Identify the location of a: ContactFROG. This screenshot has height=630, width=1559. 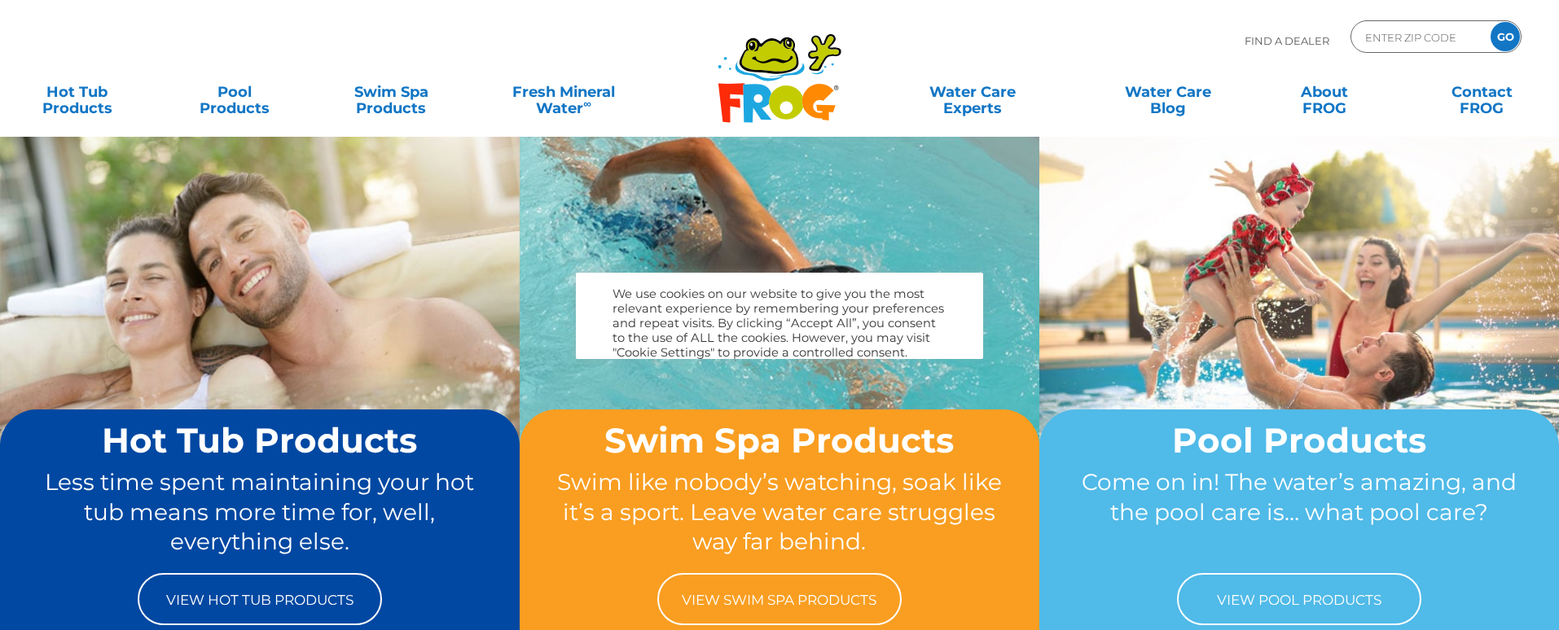
(1482, 92).